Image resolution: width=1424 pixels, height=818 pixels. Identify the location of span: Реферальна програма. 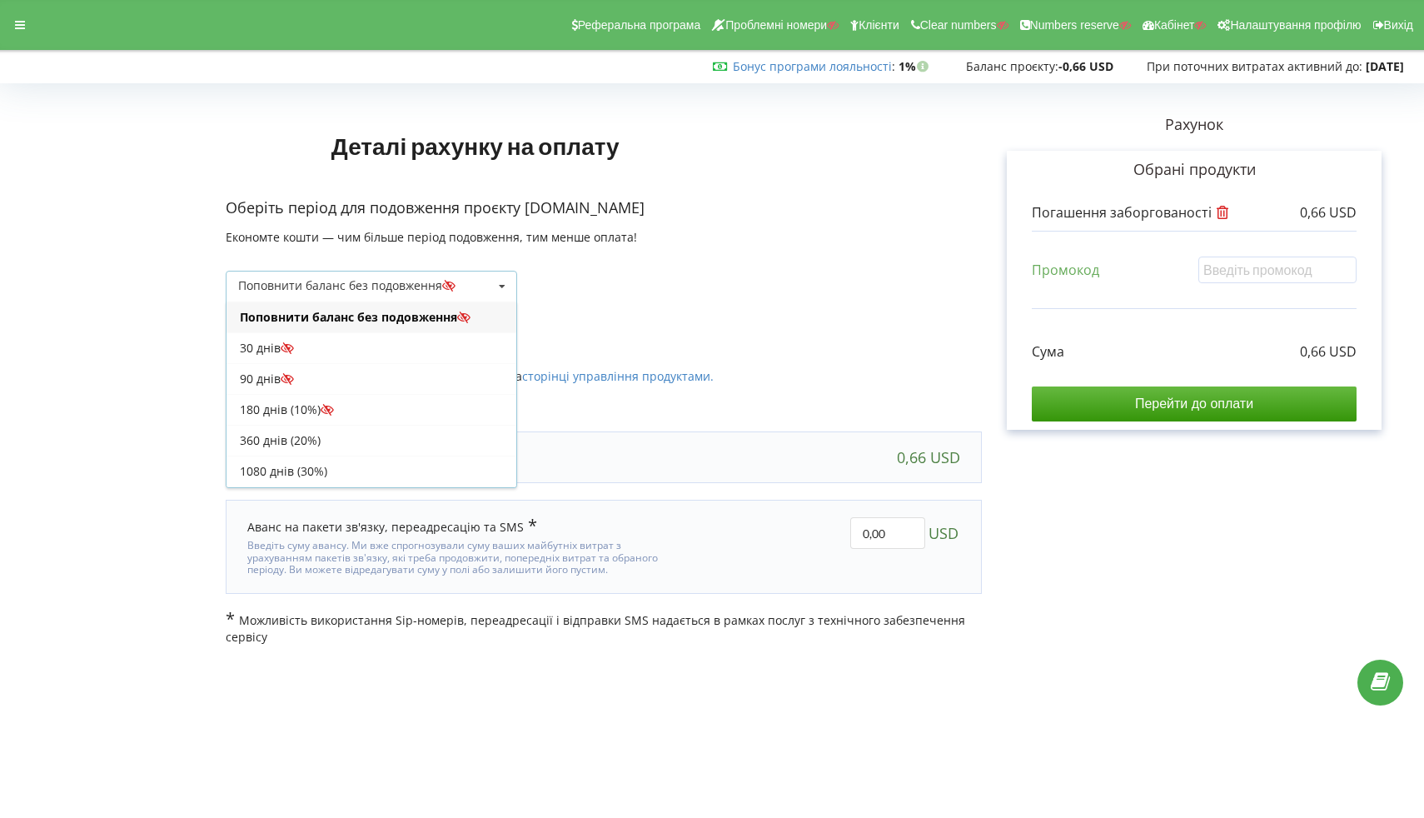
(640, 25).